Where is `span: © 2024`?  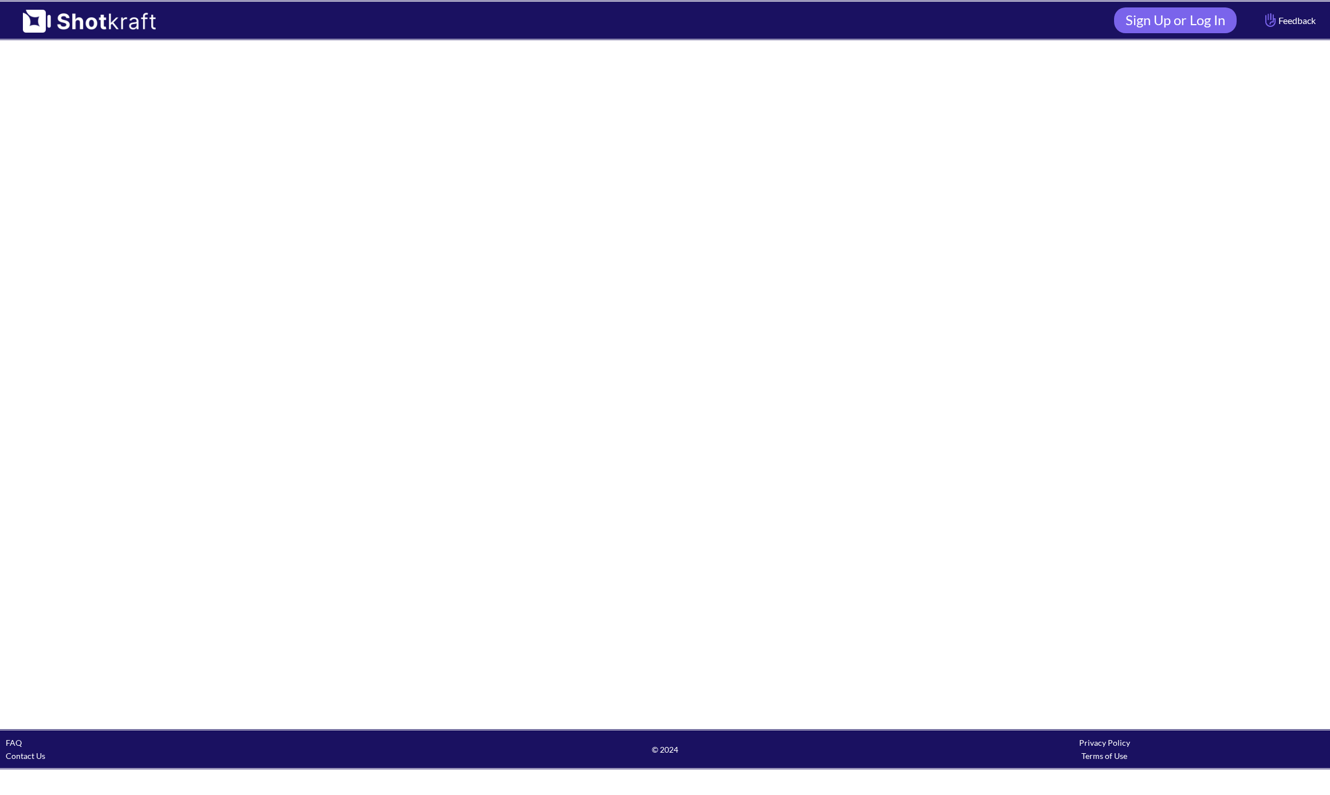
span: © 2024 is located at coordinates (664, 750).